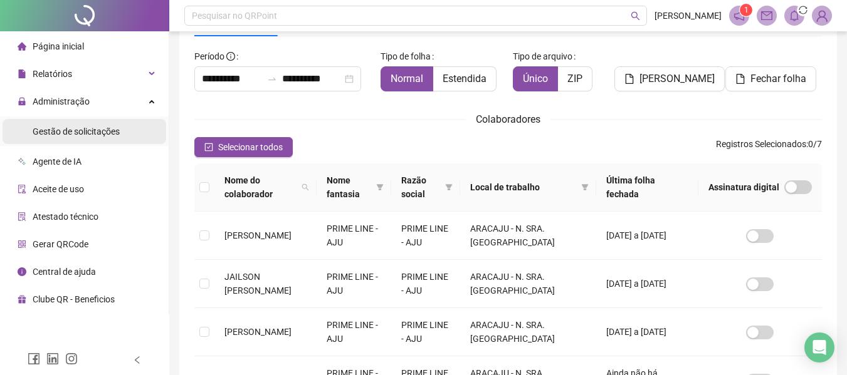  I want to click on span: left, so click(137, 360).